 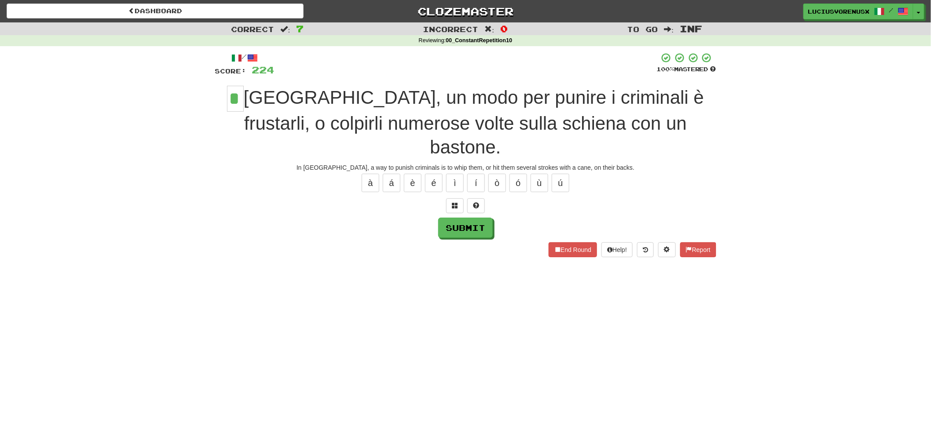 What do you see at coordinates (518, 183) in the screenshot?
I see `button: ó` at bounding box center [518, 183].